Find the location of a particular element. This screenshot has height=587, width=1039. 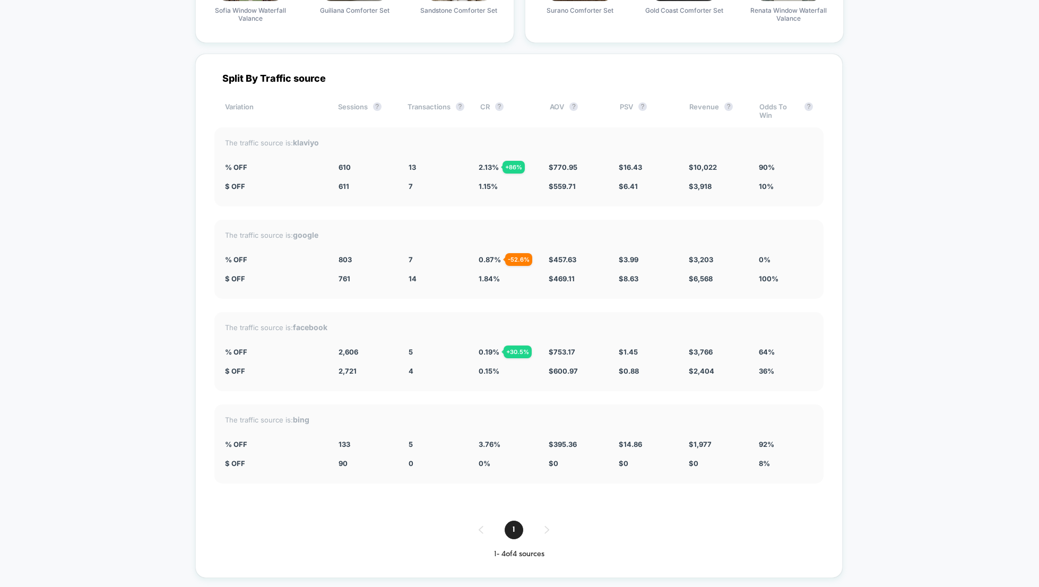

span: $ 1.45 is located at coordinates (628, 352).